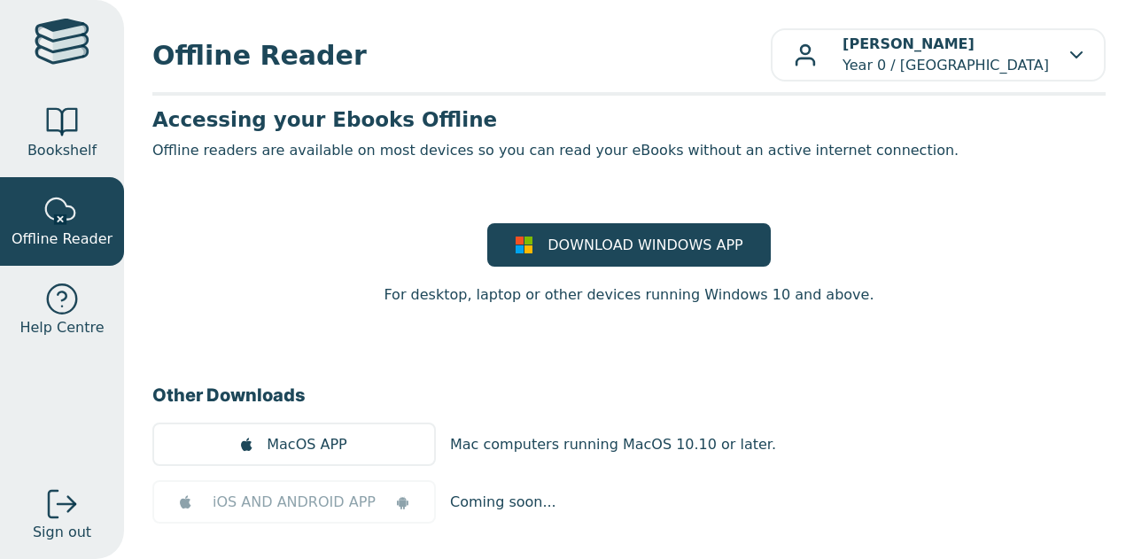  Describe the element at coordinates (294, 444) in the screenshot. I see `a: MacOS APP` at that location.